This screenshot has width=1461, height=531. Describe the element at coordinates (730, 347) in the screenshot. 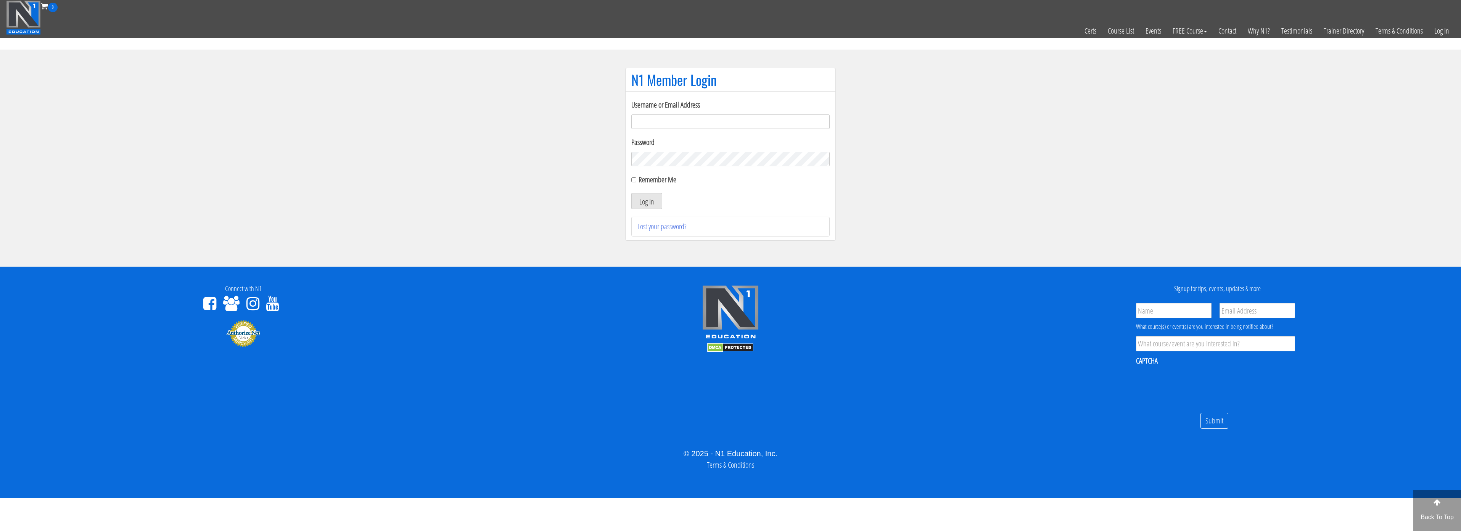

I see `img: DMCA.com Protection Status` at that location.